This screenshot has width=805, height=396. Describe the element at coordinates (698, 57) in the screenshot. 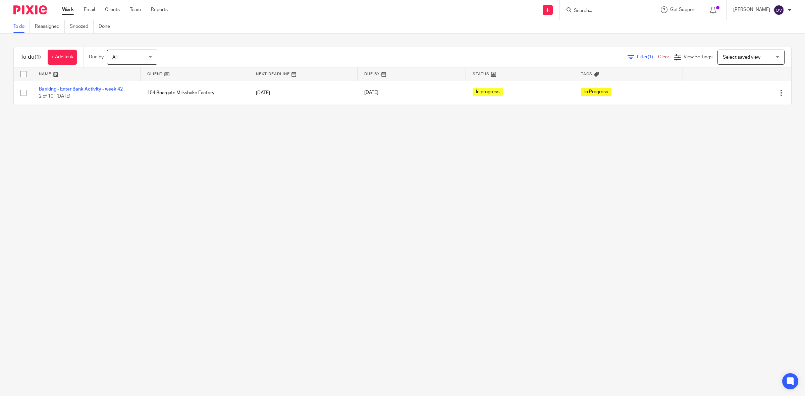

I see `span: View Settings` at that location.